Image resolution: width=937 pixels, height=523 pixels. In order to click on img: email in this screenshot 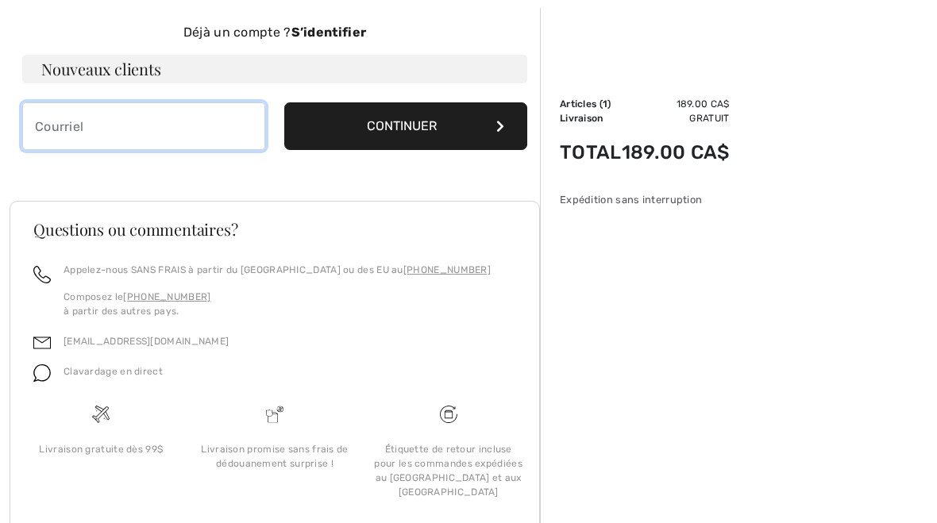, I will do `click(42, 343)`.